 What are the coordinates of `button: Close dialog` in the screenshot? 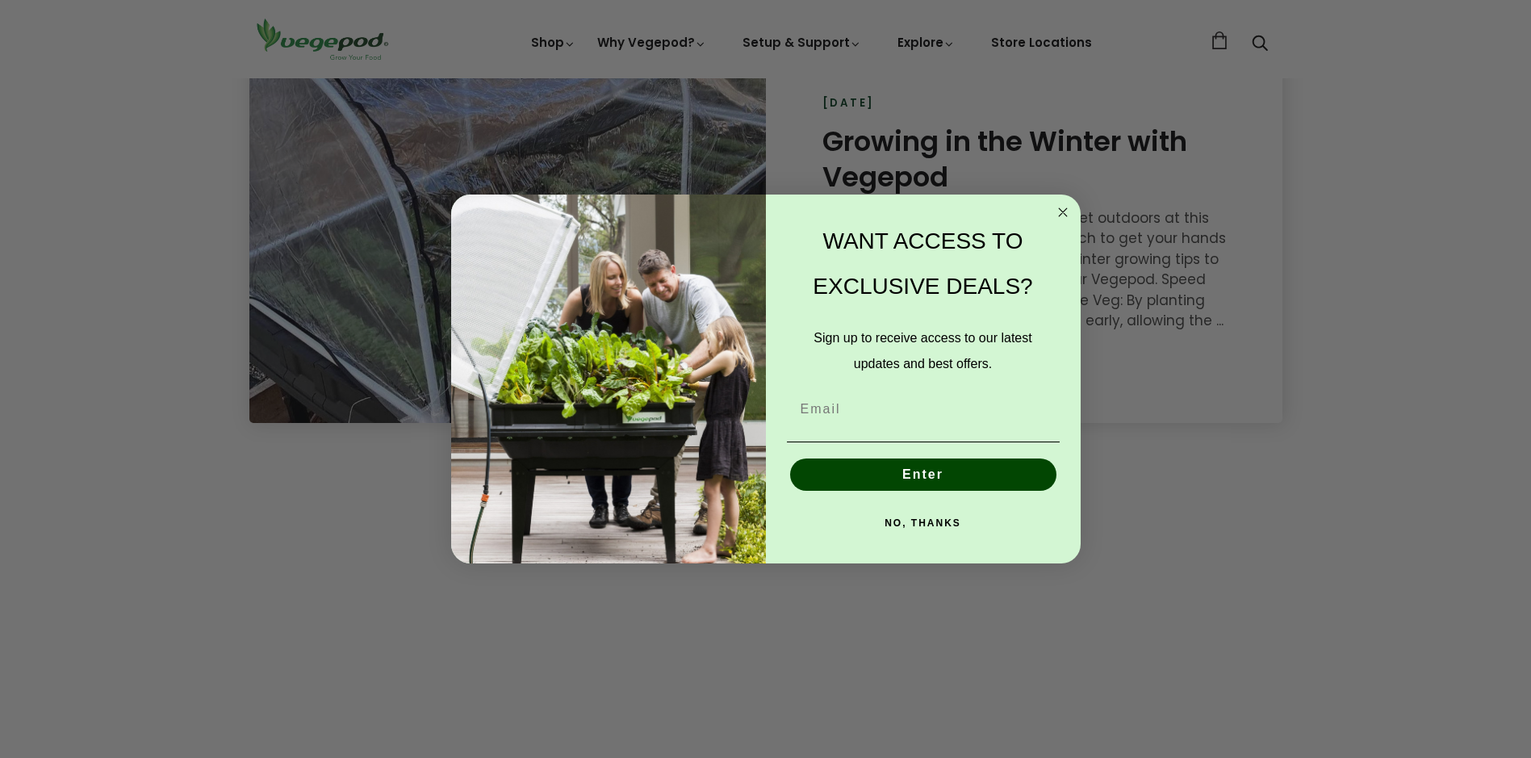 It's located at (1063, 212).